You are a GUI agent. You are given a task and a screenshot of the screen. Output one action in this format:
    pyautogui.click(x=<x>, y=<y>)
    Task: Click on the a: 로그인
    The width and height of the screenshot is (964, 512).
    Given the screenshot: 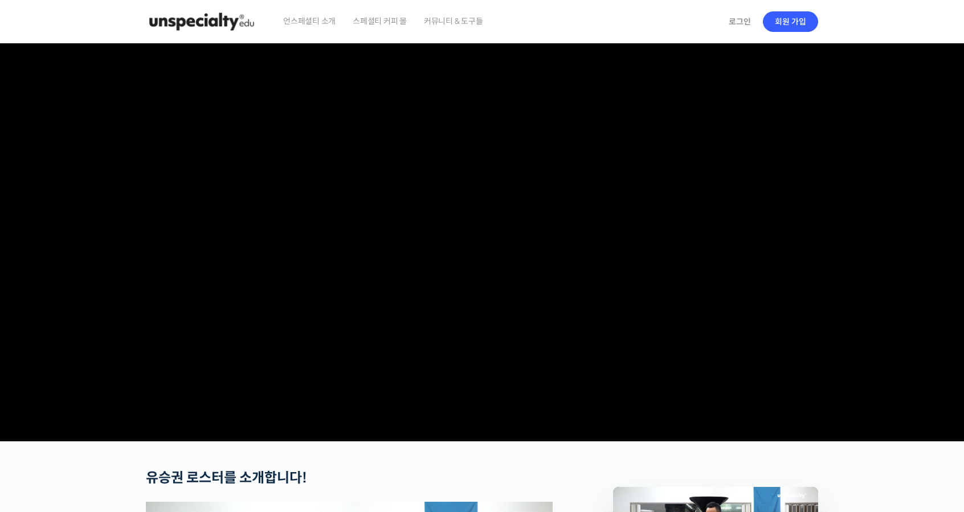 What is the action you would take?
    pyautogui.click(x=740, y=22)
    